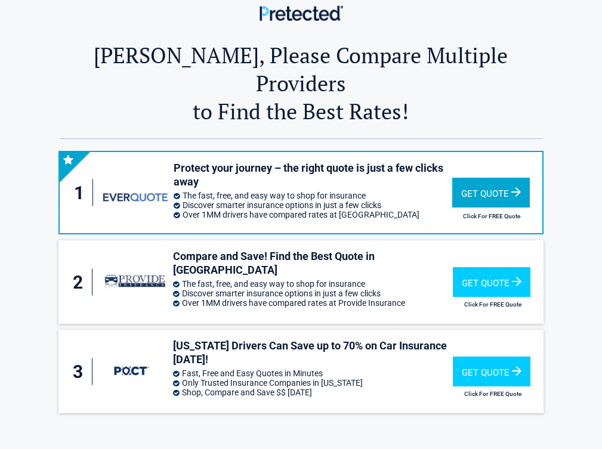  I want to click on img: protect's logo, so click(135, 372).